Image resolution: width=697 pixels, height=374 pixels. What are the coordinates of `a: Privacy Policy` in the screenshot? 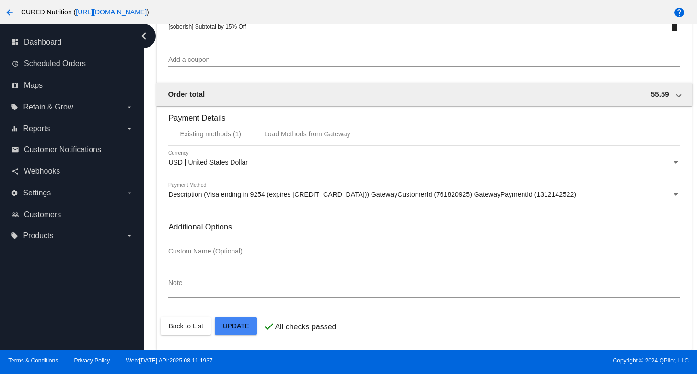 It's located at (92, 360).